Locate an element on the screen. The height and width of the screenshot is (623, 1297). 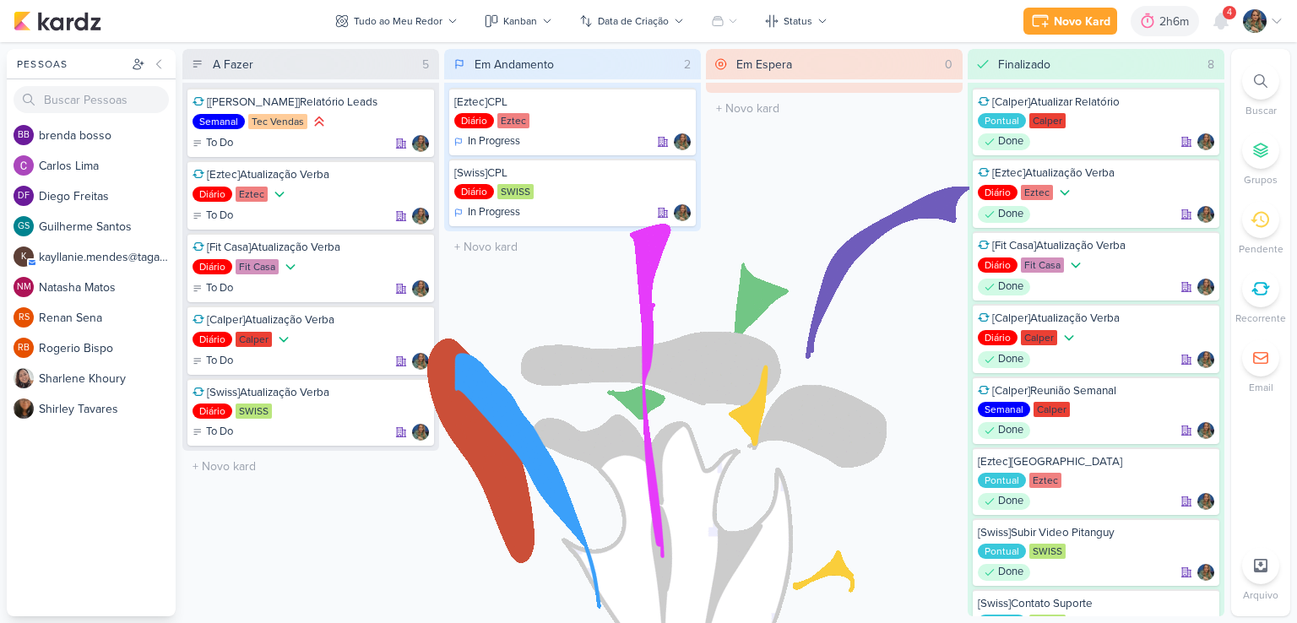
div: S h a r l e n e K h o u r y is located at coordinates (107, 378).